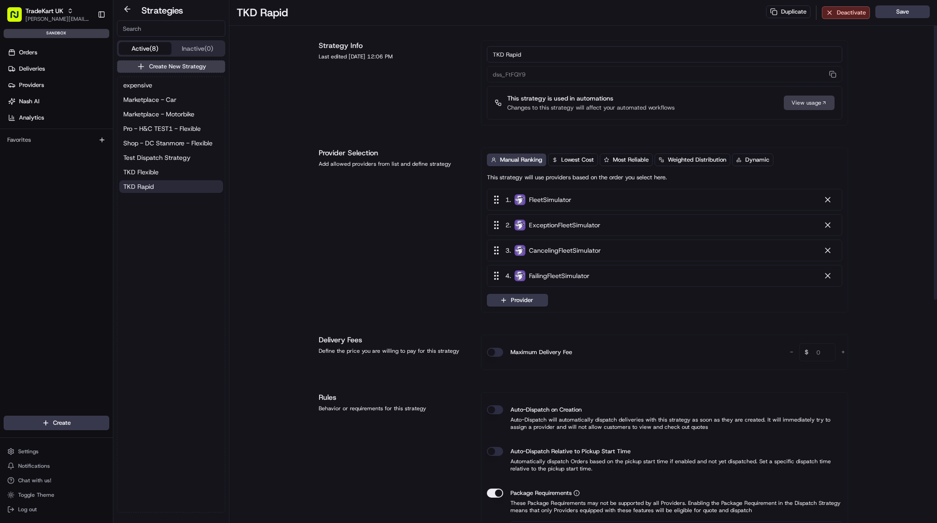 The width and height of the screenshot is (937, 523). I want to click on span: Package Requirements, so click(541, 494).